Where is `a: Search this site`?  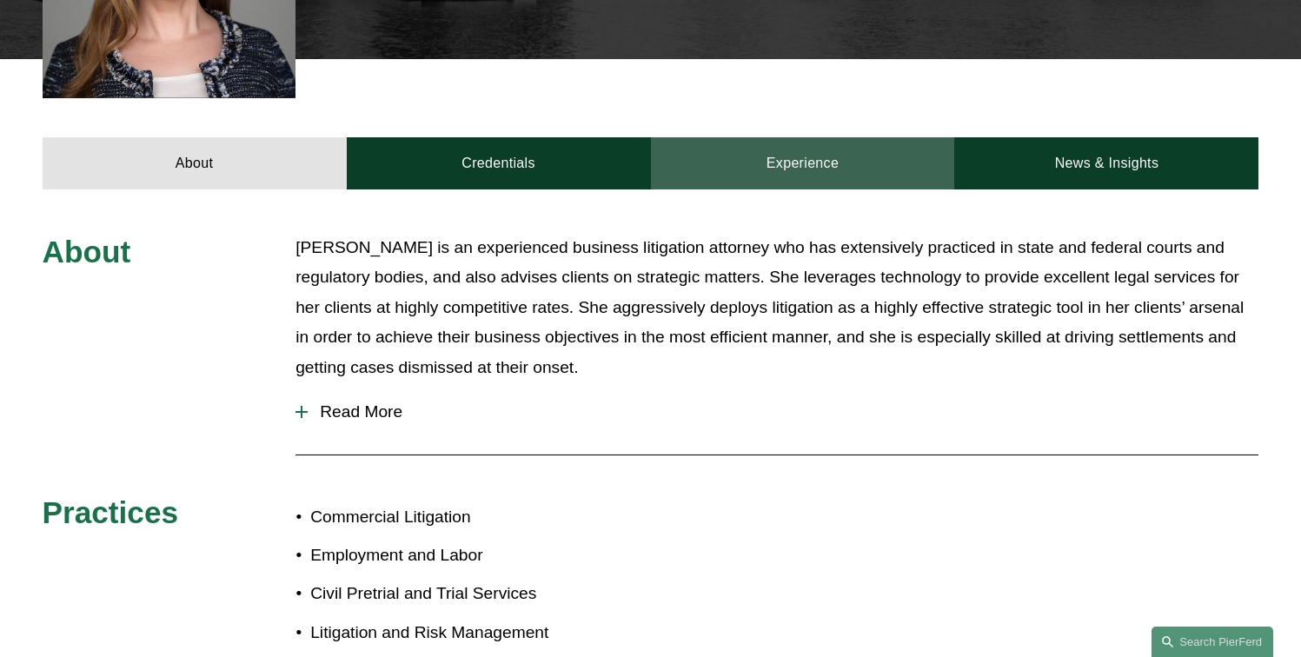
a: Search this site is located at coordinates (1212, 641).